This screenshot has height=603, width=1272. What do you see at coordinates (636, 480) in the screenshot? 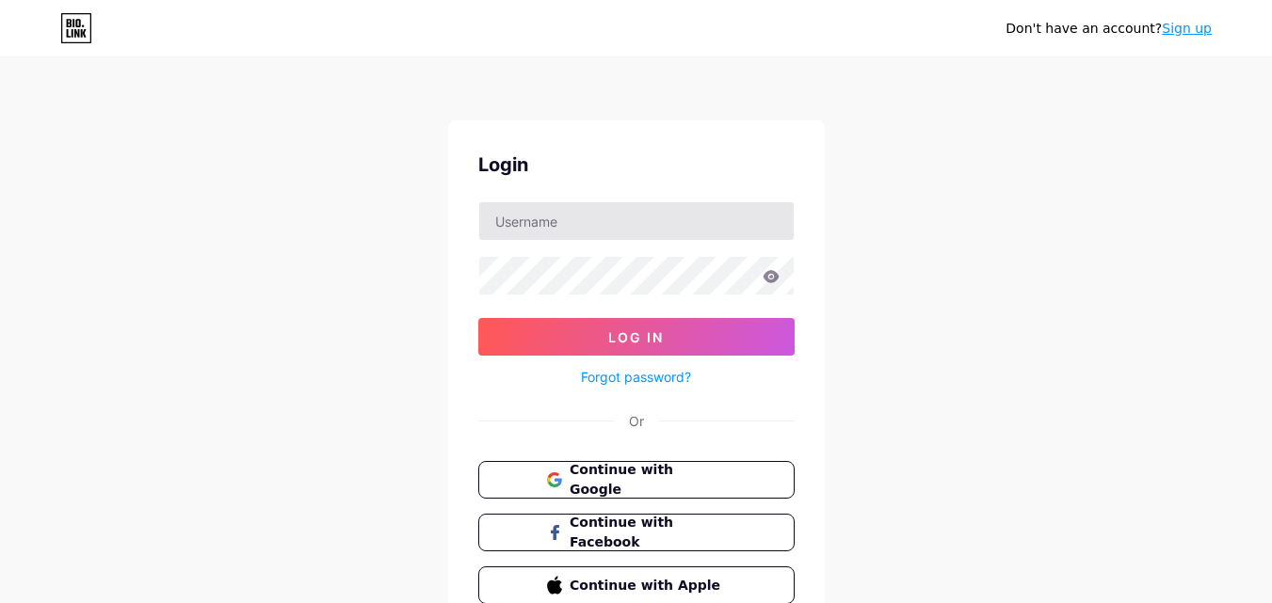
I see `button: Continue with Google` at bounding box center [636, 480].